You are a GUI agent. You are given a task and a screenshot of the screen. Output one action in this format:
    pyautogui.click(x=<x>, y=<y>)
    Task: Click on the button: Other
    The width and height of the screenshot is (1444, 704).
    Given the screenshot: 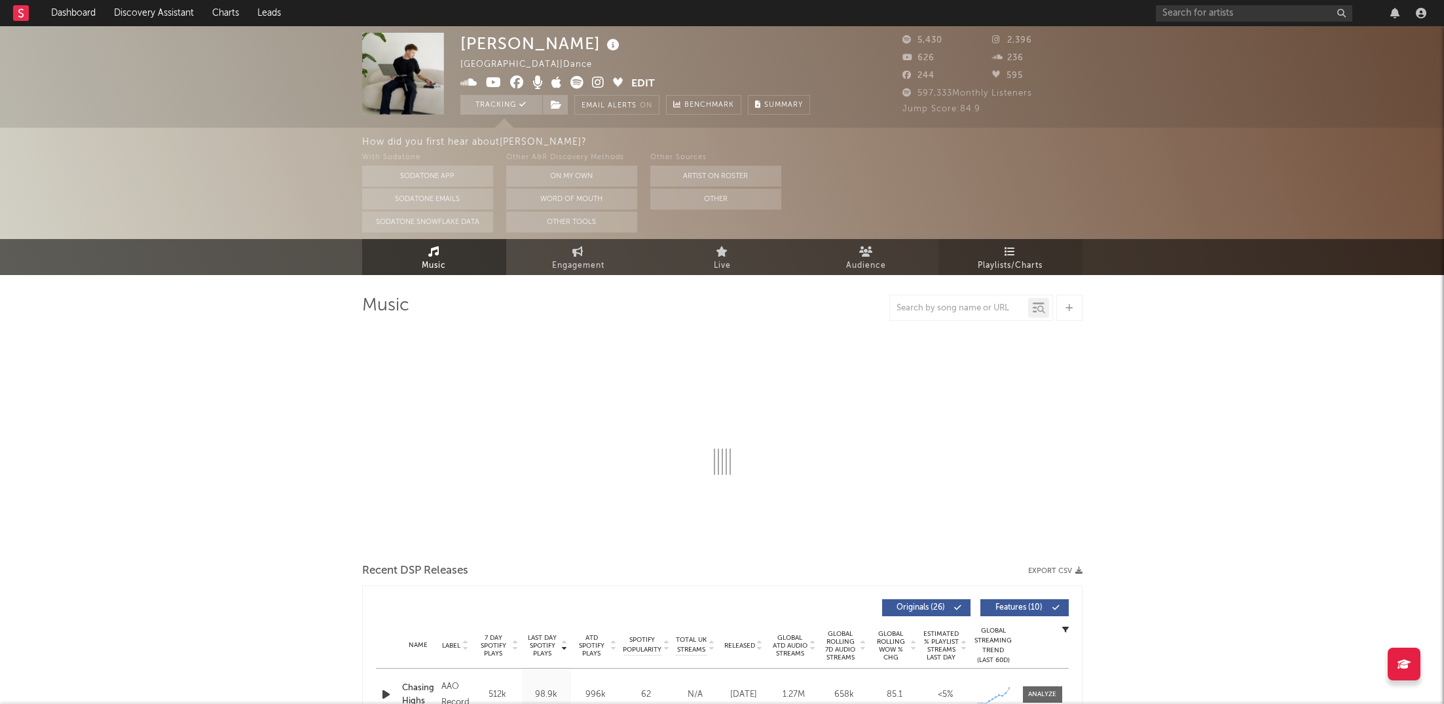 What is the action you would take?
    pyautogui.click(x=716, y=199)
    